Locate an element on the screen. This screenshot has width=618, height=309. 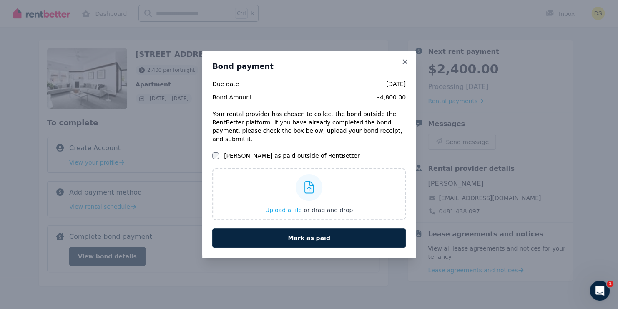
button: Mark as paid is located at coordinates (309, 238).